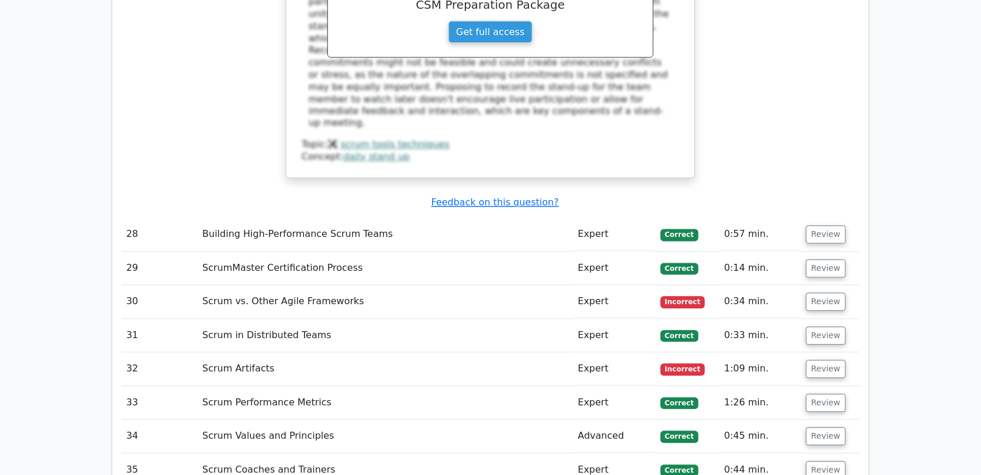 The width and height of the screenshot is (981, 475). Describe the element at coordinates (761, 268) in the screenshot. I see `td: 0:14 min.` at that location.